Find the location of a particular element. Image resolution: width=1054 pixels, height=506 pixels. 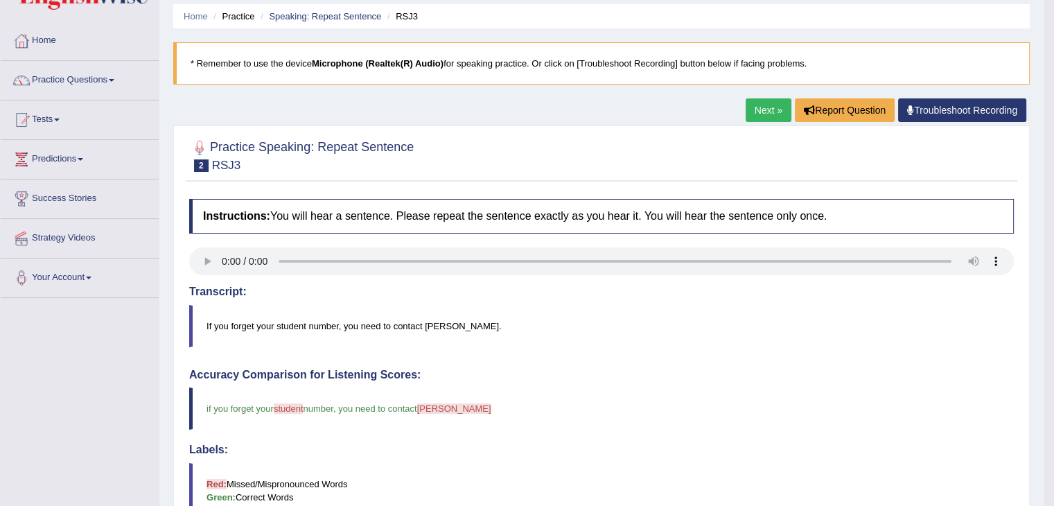

b: Green: is located at coordinates (221, 497).